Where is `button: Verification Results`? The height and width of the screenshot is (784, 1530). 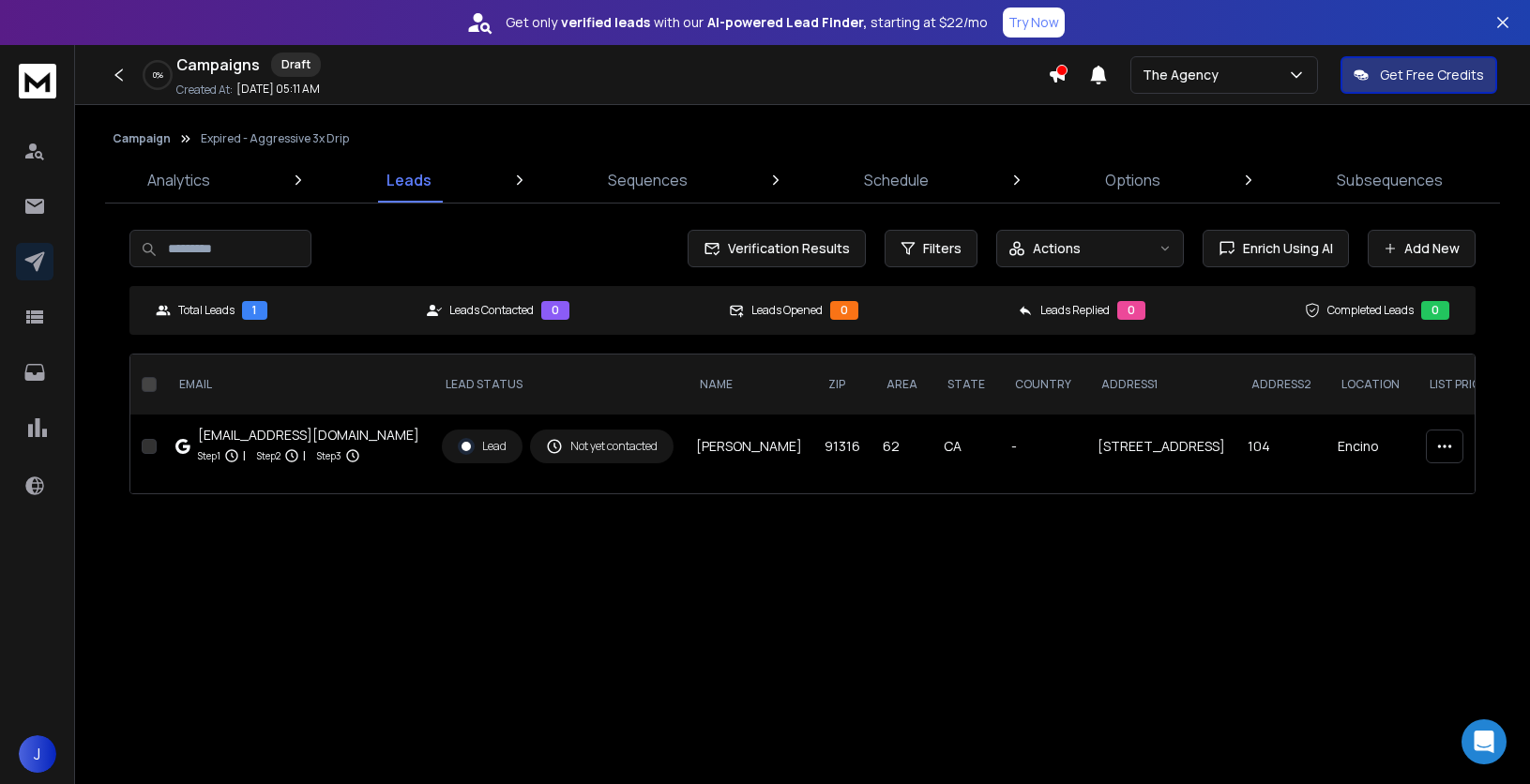
button: Verification Results is located at coordinates (777, 248).